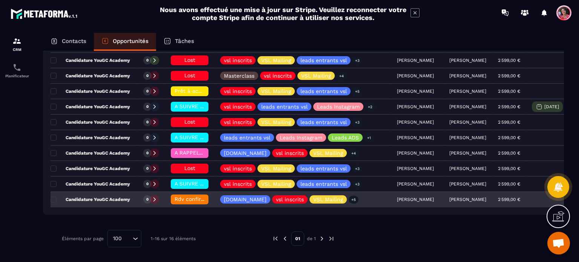 This screenshot has height=262, width=579. I want to click on p: 1-16 sur 16 éléments, so click(173, 239).